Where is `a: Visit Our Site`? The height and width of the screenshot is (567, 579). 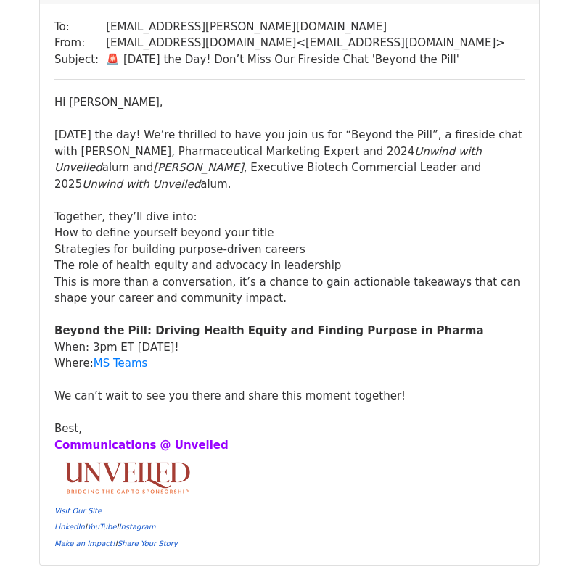 a: Visit Our Site is located at coordinates (78, 511).